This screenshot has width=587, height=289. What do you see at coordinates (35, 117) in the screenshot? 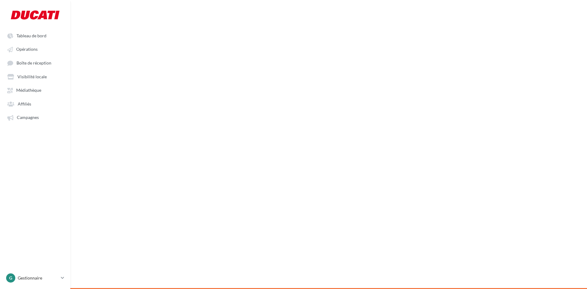
I see `a: Campagnes` at bounding box center [35, 117].